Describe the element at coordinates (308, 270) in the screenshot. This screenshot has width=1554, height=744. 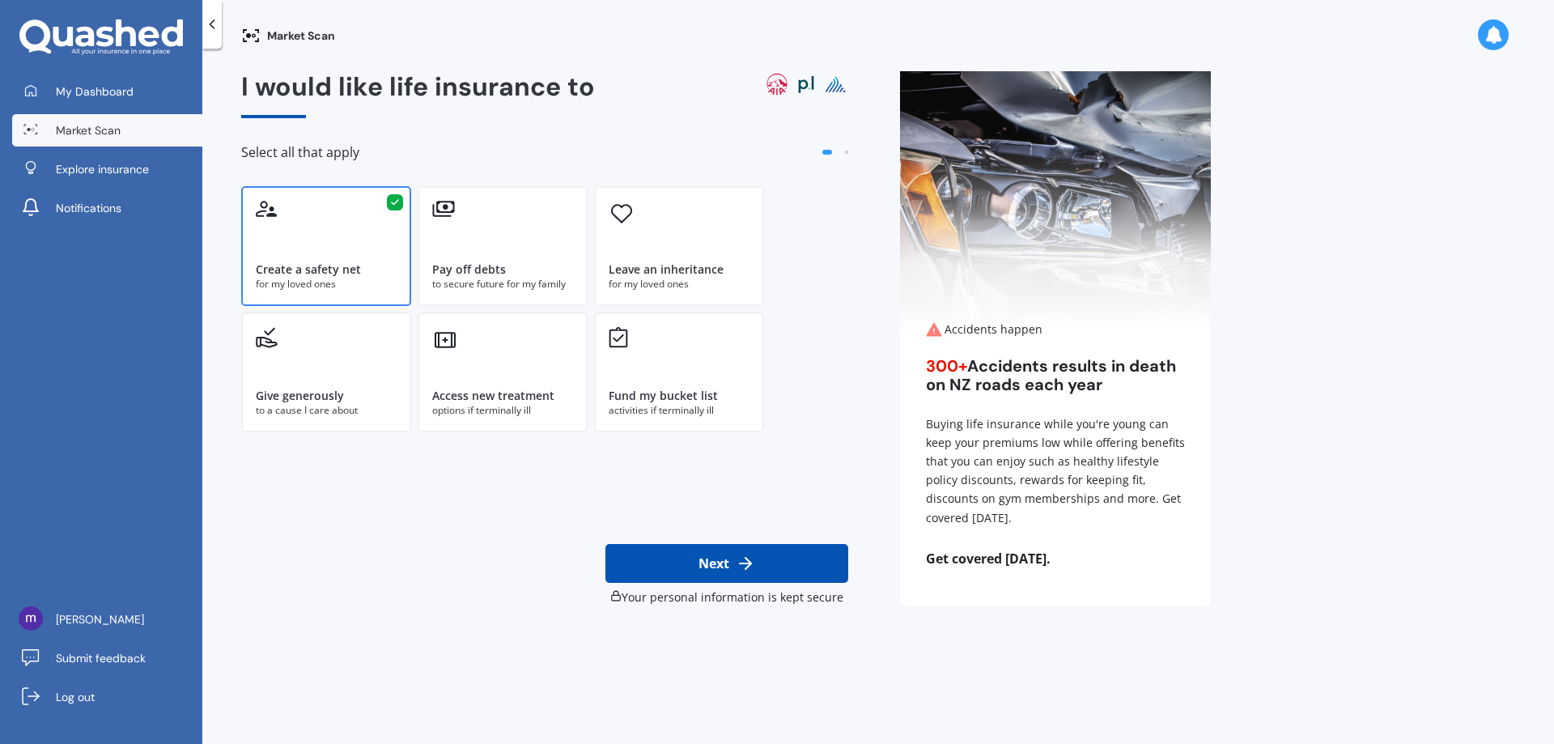
I see `div: Create a safety net` at that location.